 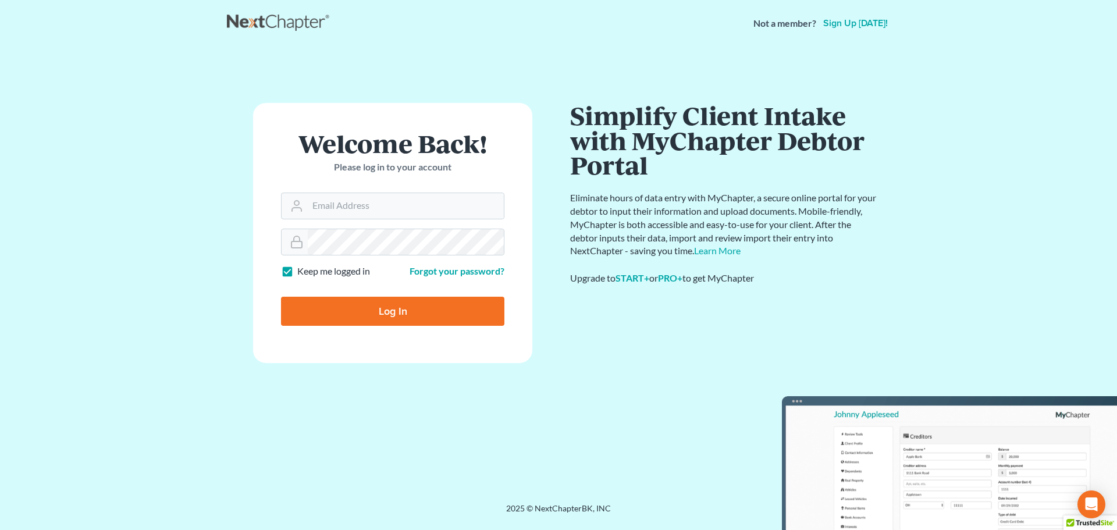 I want to click on a: Learn More, so click(x=718, y=250).